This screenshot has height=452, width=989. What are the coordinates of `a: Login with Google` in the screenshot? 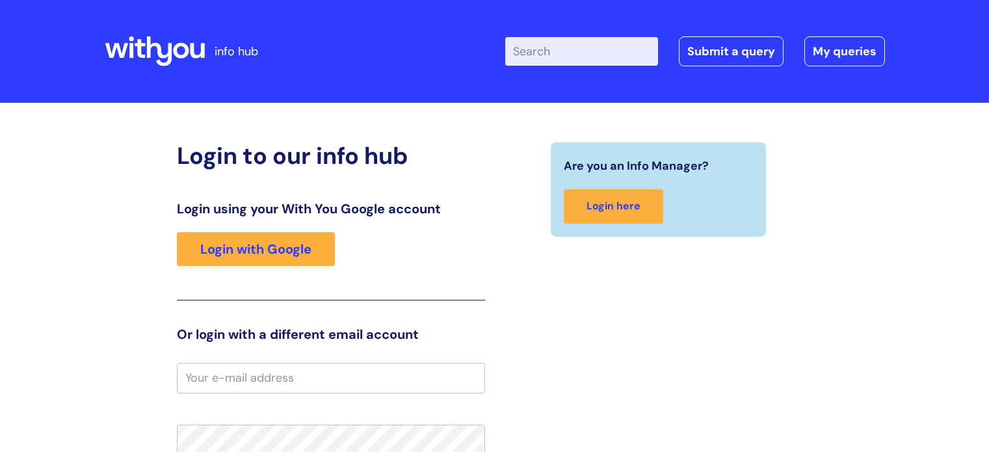 It's located at (256, 249).